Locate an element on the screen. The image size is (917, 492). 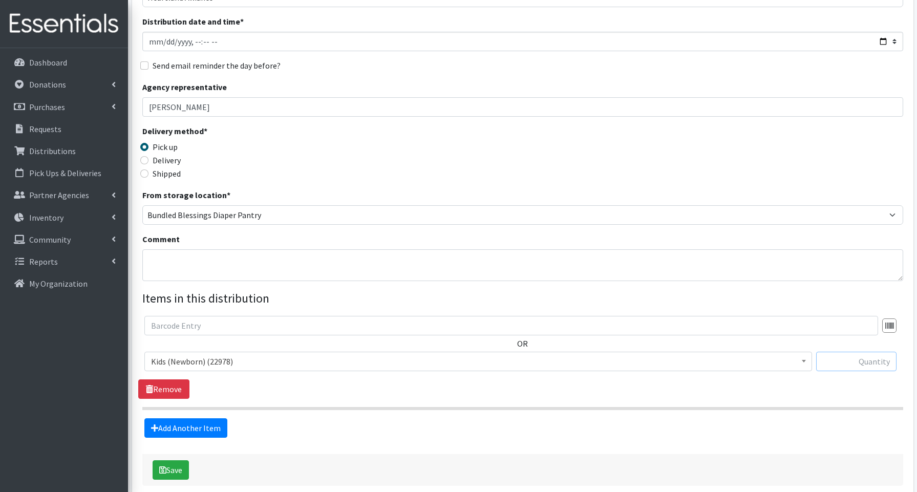
p: Partner Agencies is located at coordinates (59, 195).